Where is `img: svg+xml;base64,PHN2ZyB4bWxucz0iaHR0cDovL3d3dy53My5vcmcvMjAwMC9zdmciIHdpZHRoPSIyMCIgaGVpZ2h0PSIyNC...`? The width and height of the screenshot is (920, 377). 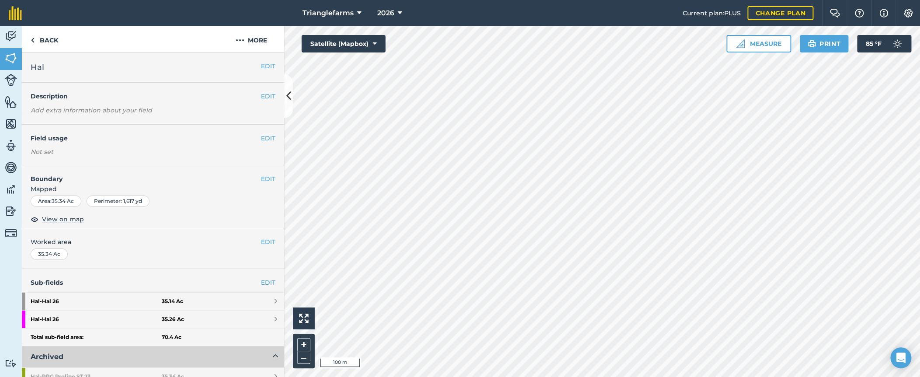
img: svg+xml;base64,PHN2ZyB4bWxucz0iaHR0cDovL3d3dy53My5vcmcvMjAwMC9zdmciIHdpZHRoPSIyMCIgaGVpZ2h0PSIyNC... is located at coordinates (240, 40).